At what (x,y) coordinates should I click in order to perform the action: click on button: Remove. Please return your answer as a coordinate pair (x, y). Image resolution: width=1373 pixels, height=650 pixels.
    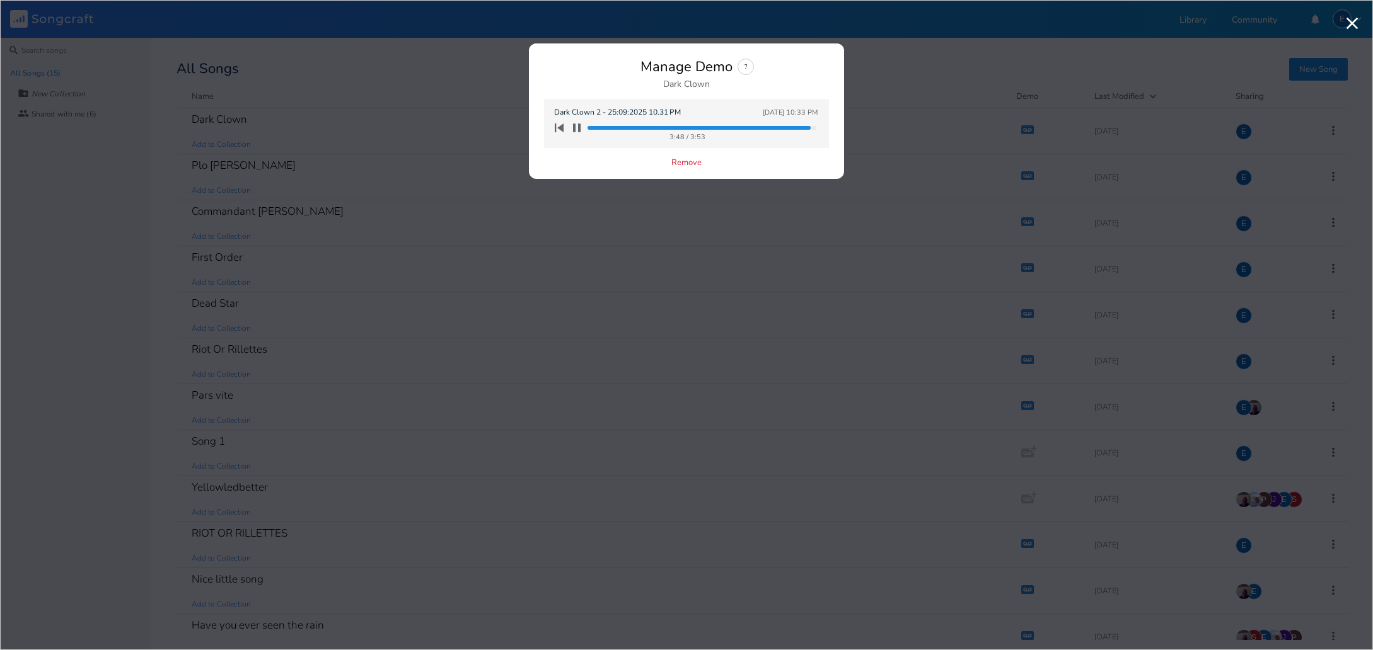
    Looking at the image, I should click on (686, 163).